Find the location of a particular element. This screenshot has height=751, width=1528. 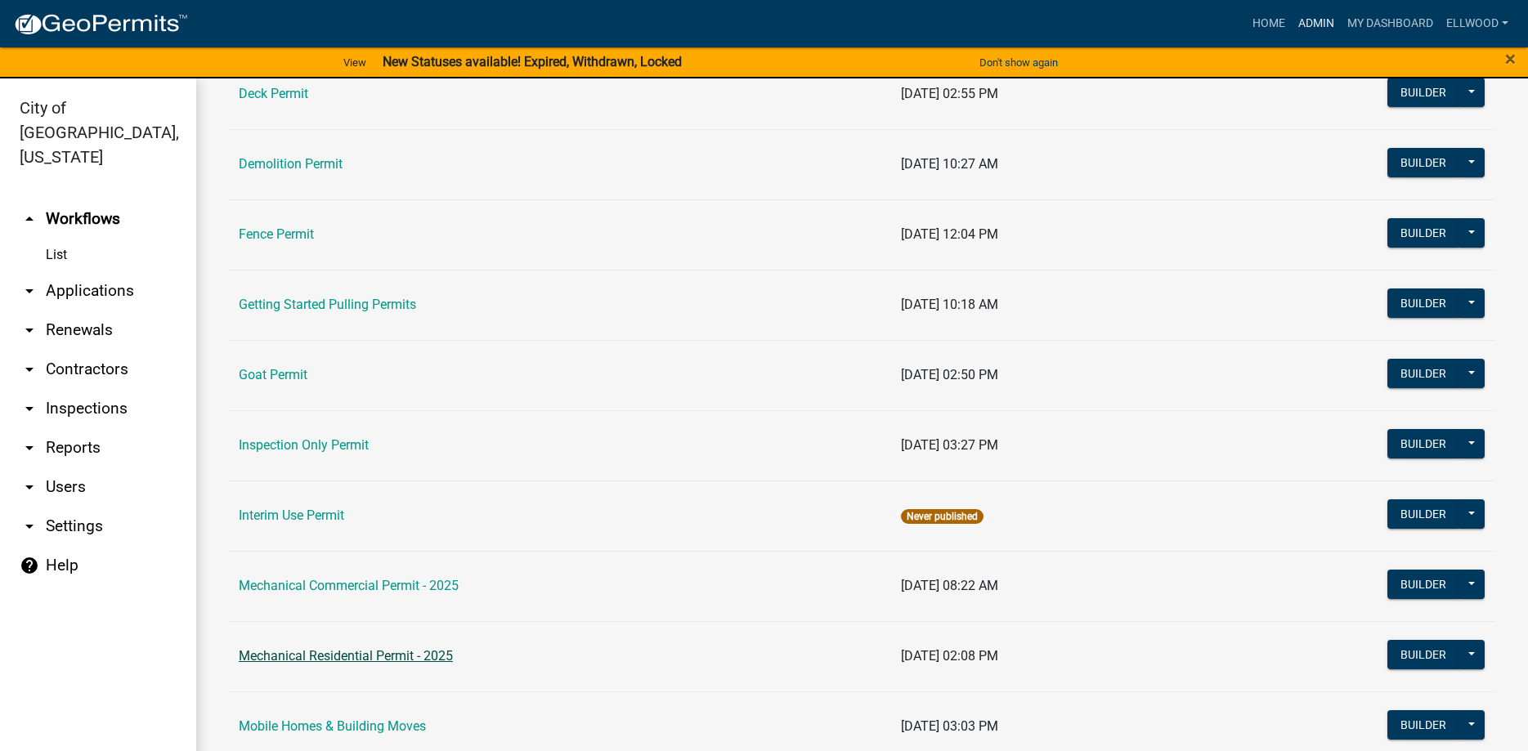

button: Don't show again is located at coordinates (1018, 62).